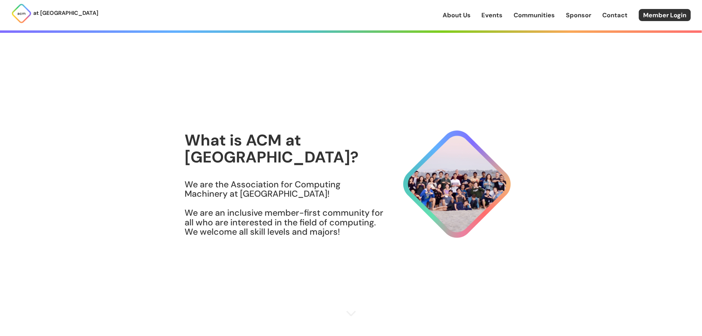  What do you see at coordinates (665, 15) in the screenshot?
I see `a: Member Login` at bounding box center [665, 15].